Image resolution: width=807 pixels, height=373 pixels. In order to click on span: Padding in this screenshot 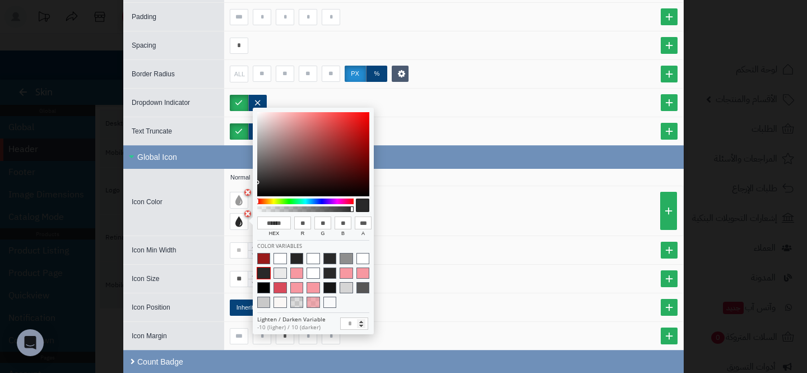, I will do `click(144, 17)`.